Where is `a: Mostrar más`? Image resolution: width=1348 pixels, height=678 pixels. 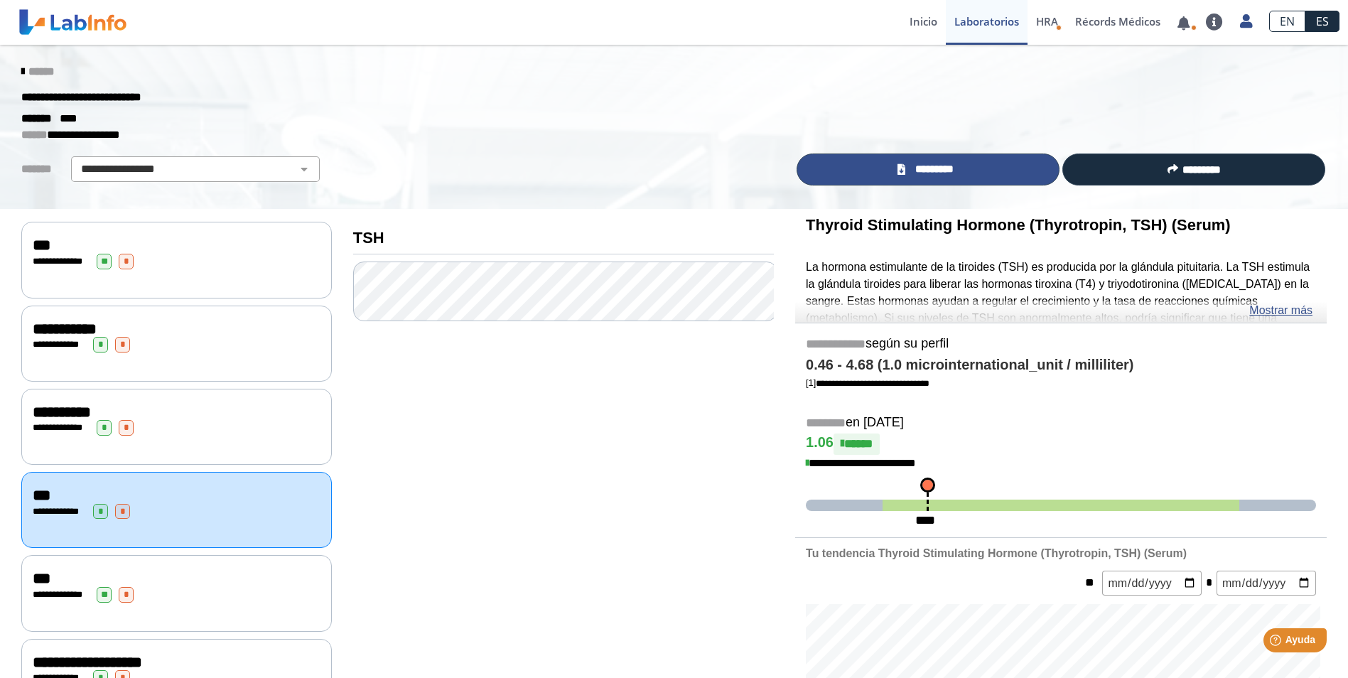
a: Mostrar más is located at coordinates (1280, 310).